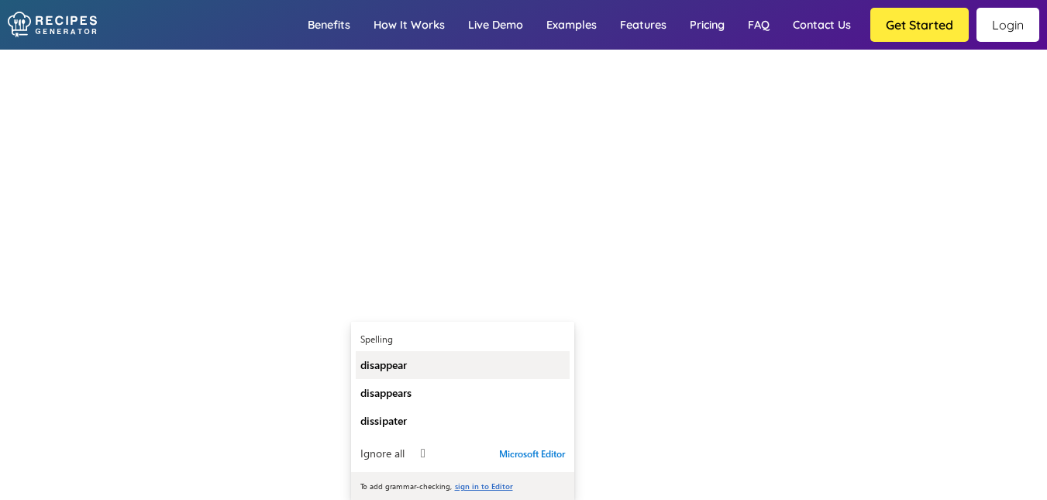  I want to click on a: How it works, so click(409, 25).